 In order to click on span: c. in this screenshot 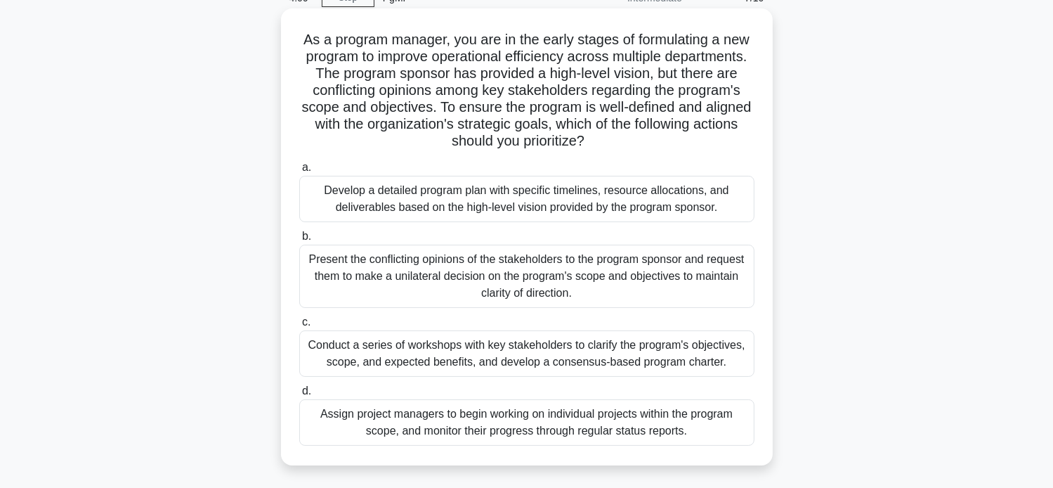, I will do `click(306, 321)`.